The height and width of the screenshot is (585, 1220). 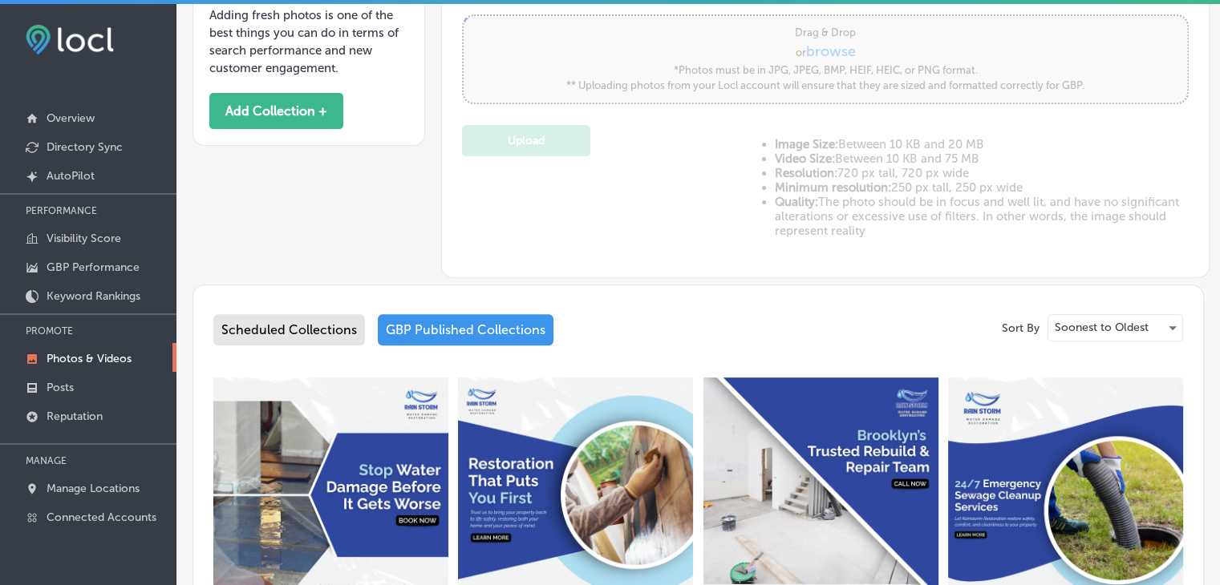 What do you see at coordinates (75, 416) in the screenshot?
I see `p: Reputation` at bounding box center [75, 416].